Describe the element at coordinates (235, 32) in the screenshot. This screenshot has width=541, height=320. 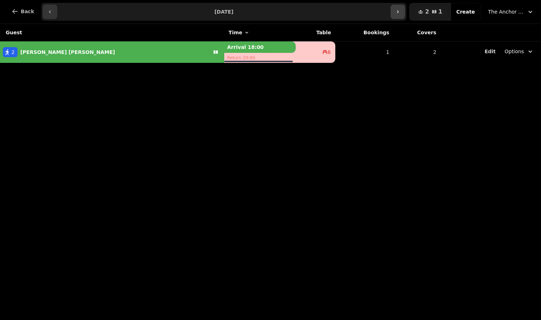
I see `span: Time` at that location.